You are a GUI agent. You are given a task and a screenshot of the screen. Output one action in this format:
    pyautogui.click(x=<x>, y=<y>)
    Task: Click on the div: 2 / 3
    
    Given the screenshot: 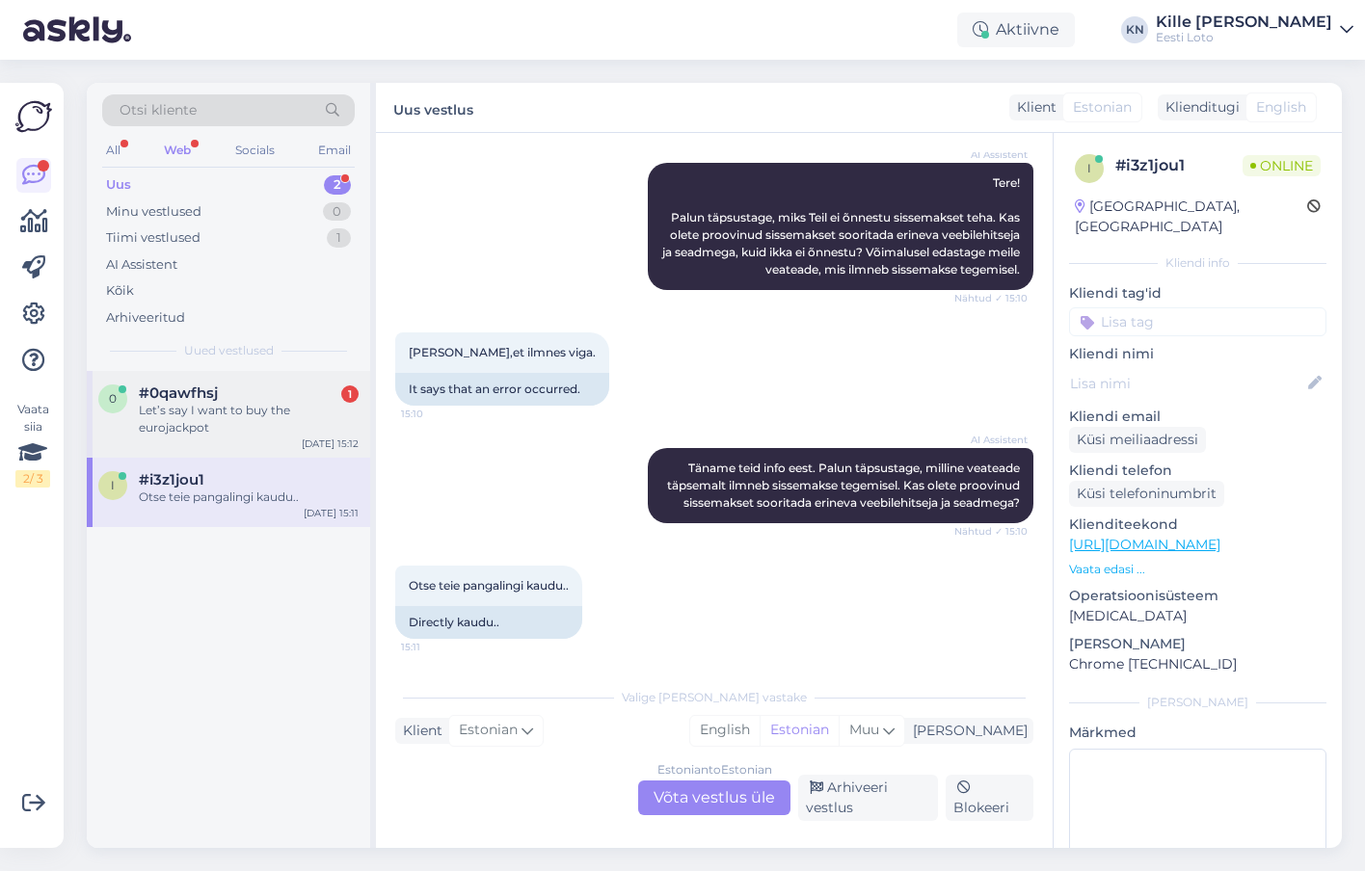 What is the action you would take?
    pyautogui.click(x=33, y=479)
    